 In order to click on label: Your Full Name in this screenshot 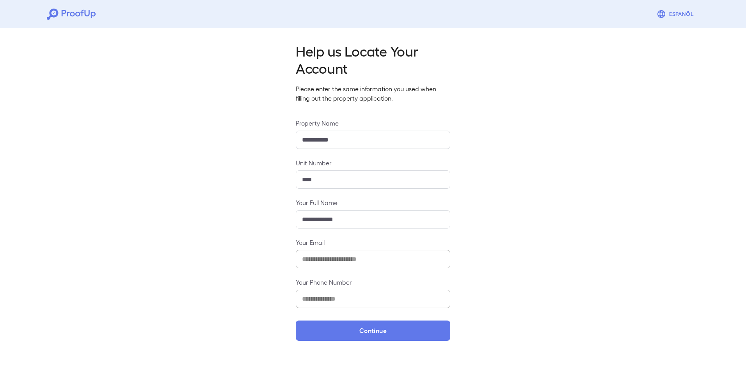, I will do `click(373, 202)`.